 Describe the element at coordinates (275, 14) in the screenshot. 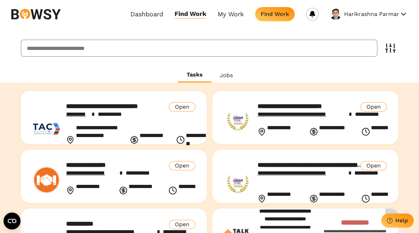

I see `button: Find Work` at that location.